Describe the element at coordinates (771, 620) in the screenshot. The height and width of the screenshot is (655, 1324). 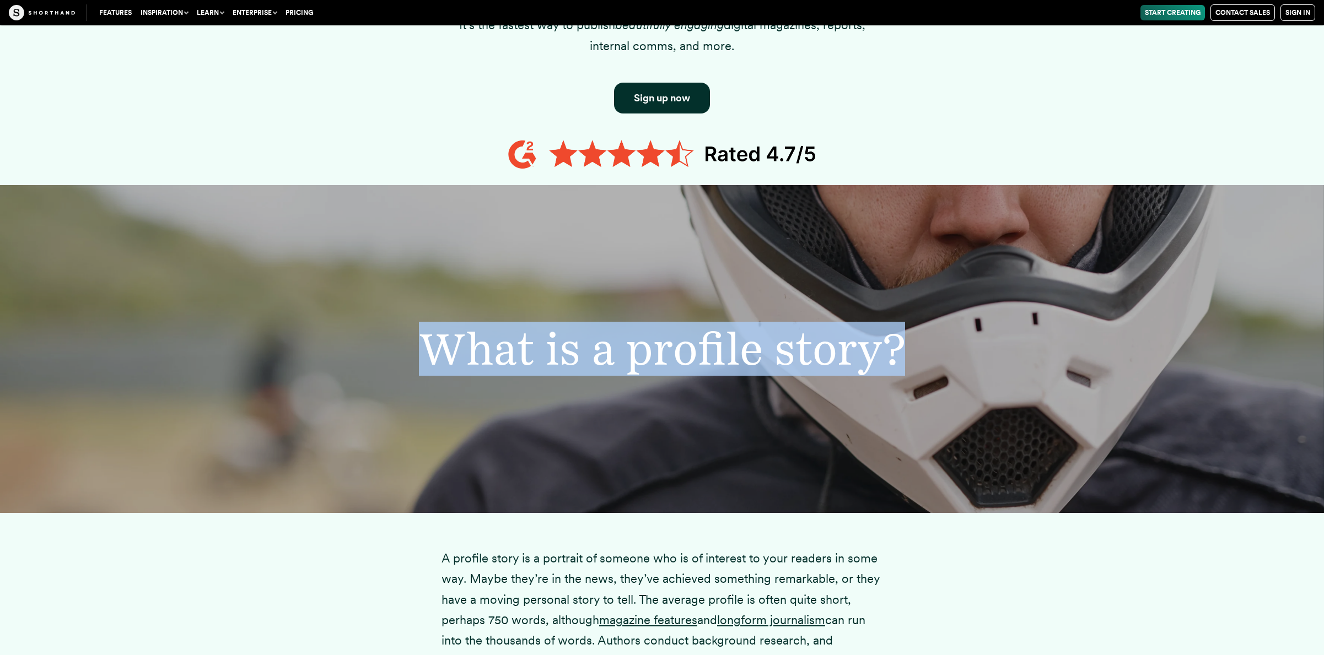
I see `a: longform journalism` at that location.